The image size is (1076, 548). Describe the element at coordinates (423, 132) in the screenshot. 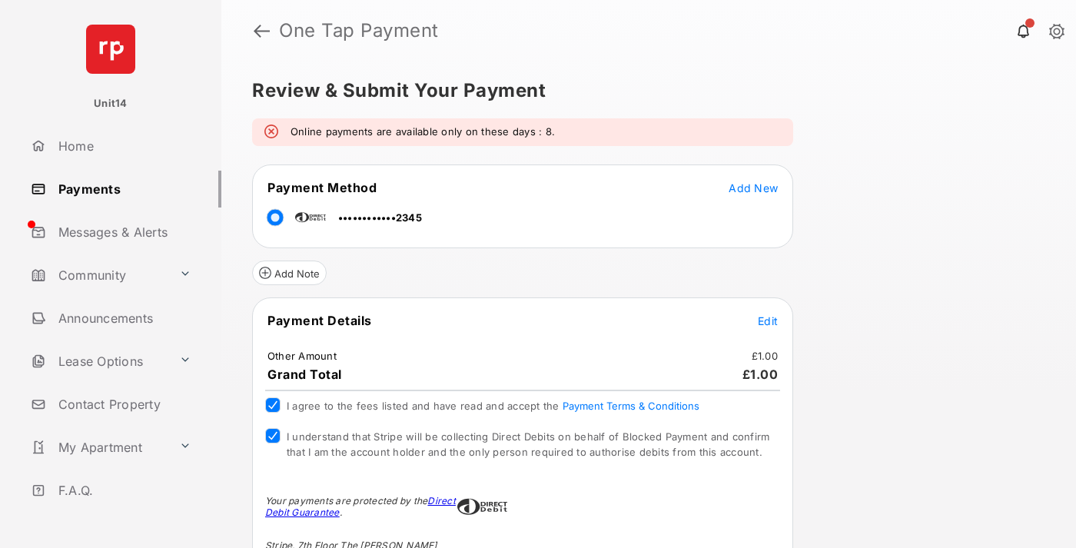

I see `em: Online payments are available only on these days : 8.` at that location.